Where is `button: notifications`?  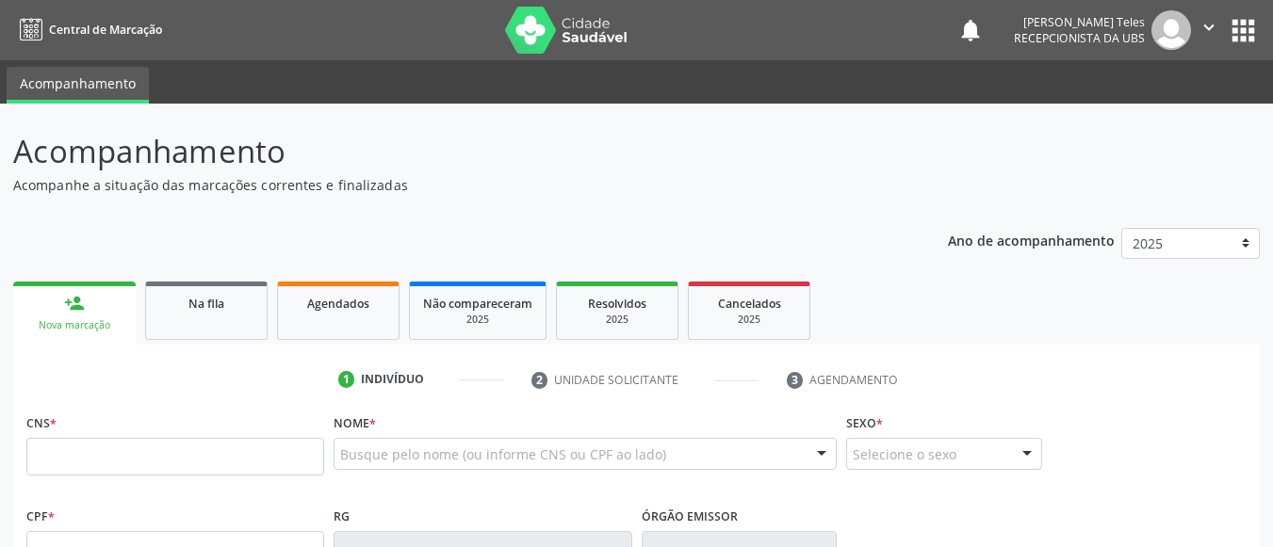
button: notifications is located at coordinates (971, 30).